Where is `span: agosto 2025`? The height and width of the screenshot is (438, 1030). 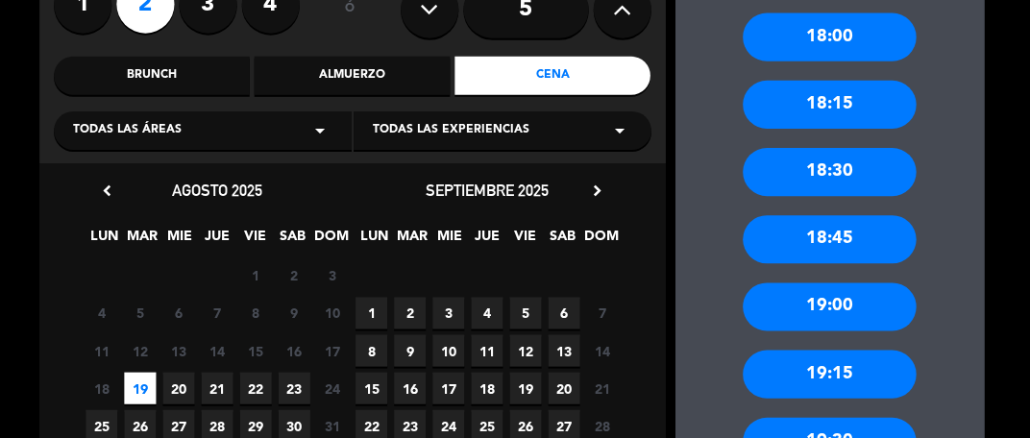
span: agosto 2025 is located at coordinates (217, 190).